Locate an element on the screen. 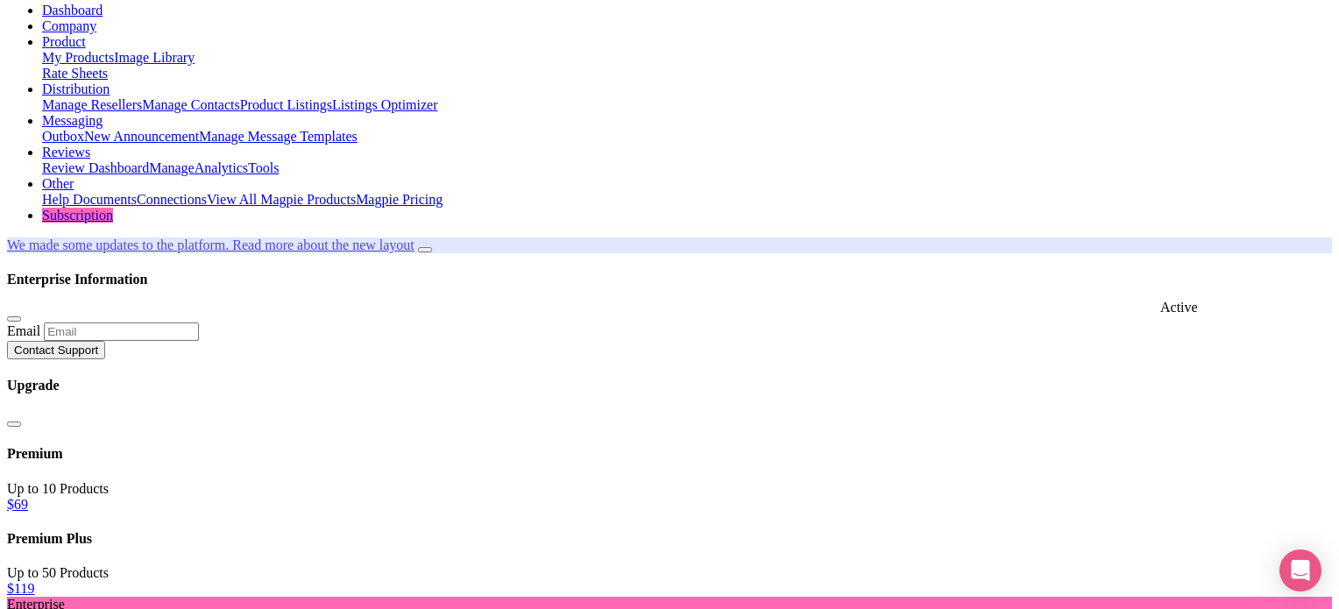 The image size is (1339, 609). a: Listings Optimizer is located at coordinates (385, 104).